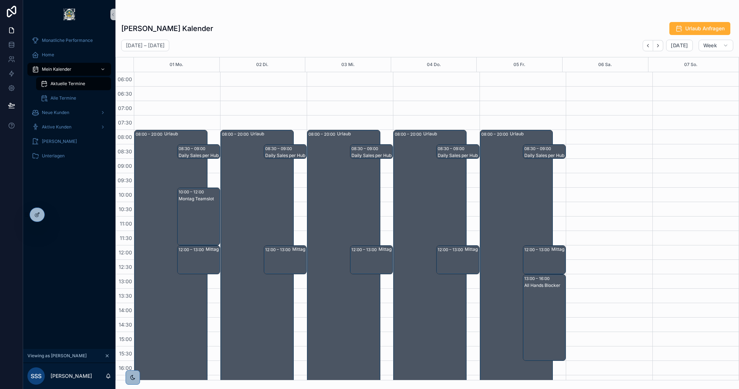 The width and height of the screenshot is (739, 389). Describe the element at coordinates (699, 28) in the screenshot. I see `button: Urlaub Anfragen` at that location.